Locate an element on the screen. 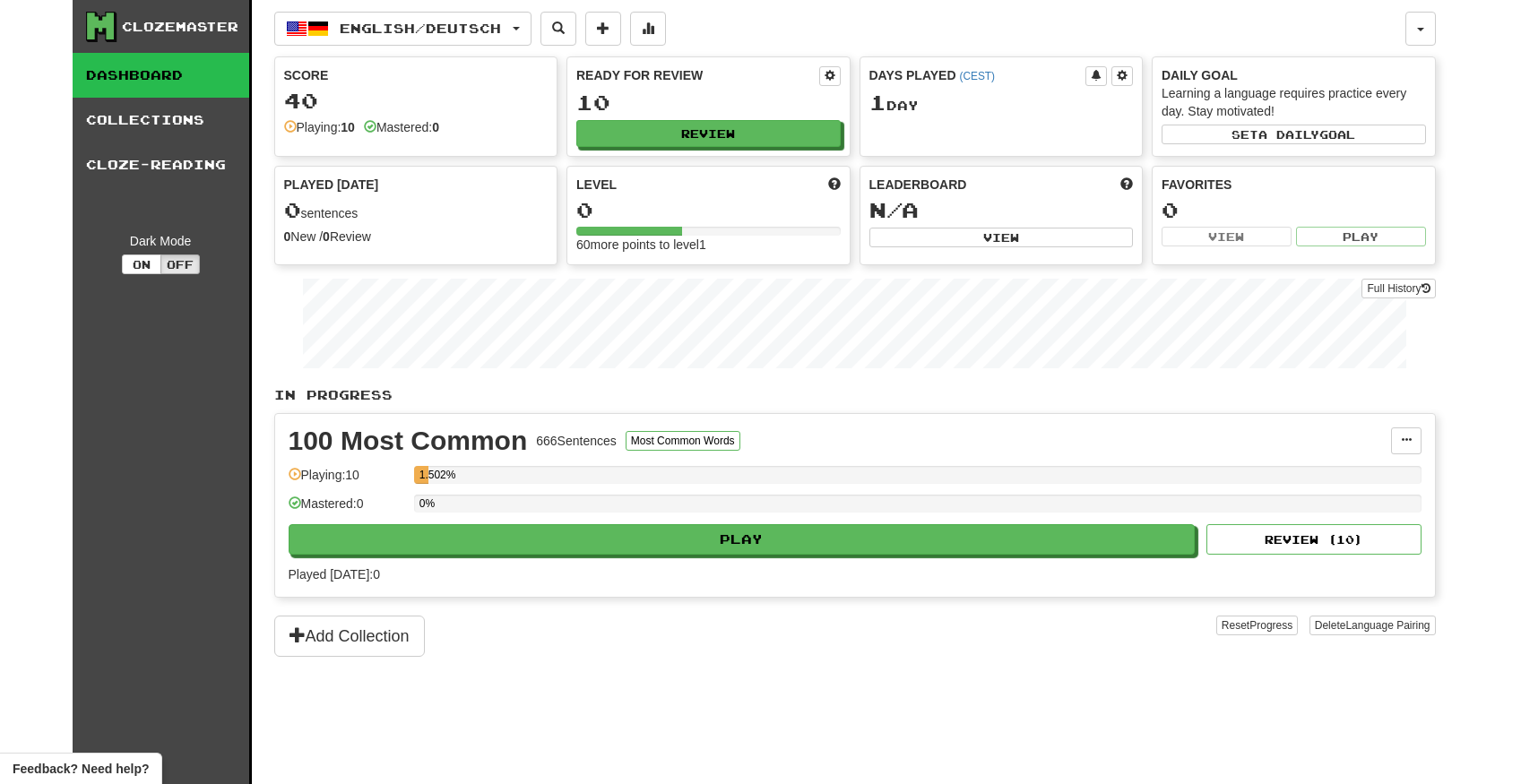 The image size is (1521, 784). div: Clozemaster is located at coordinates (180, 27).